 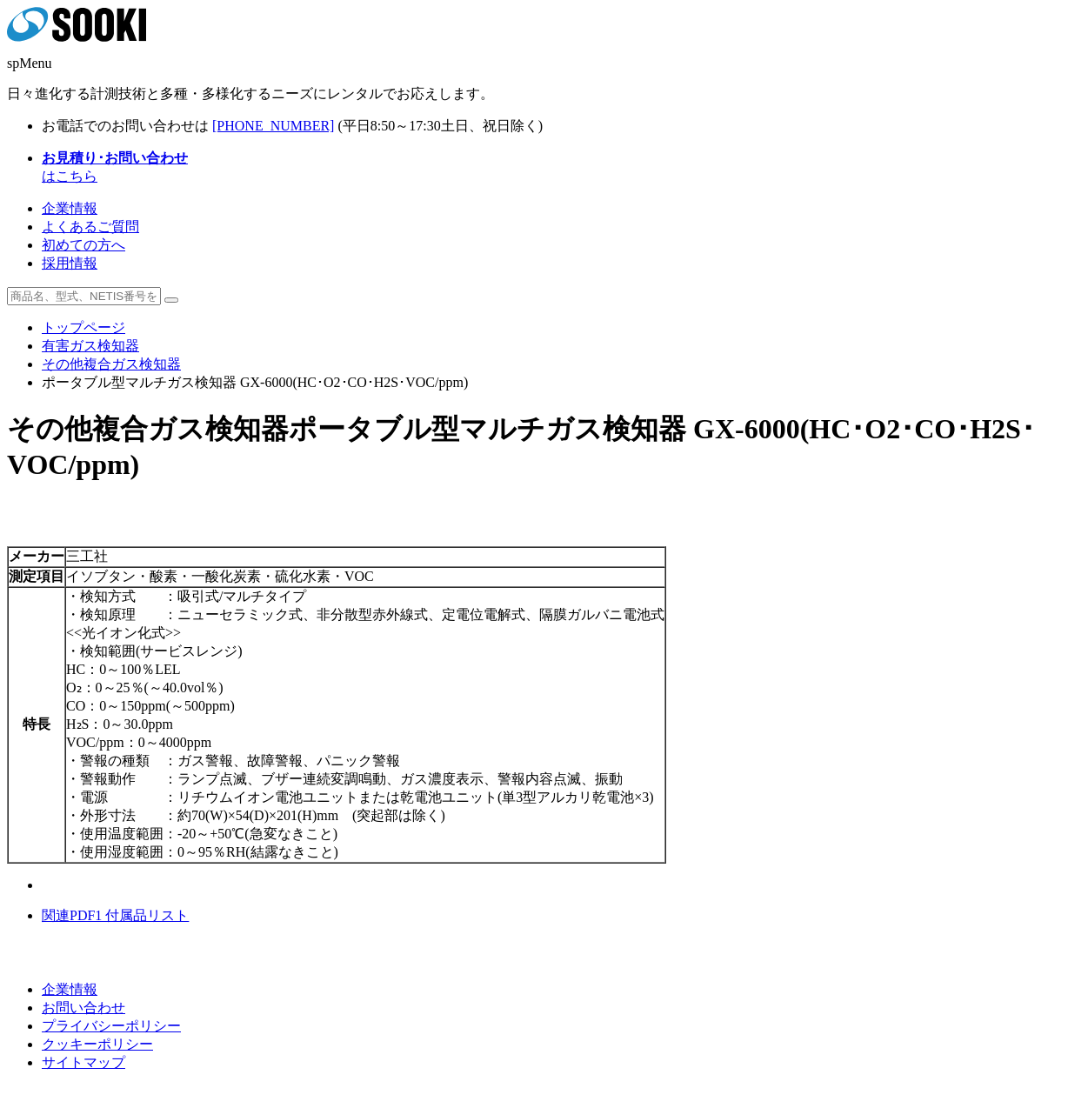 I want to click on td: イソブタン・酸素・一酸化炭素・硫化水素・VOC, so click(x=365, y=577).